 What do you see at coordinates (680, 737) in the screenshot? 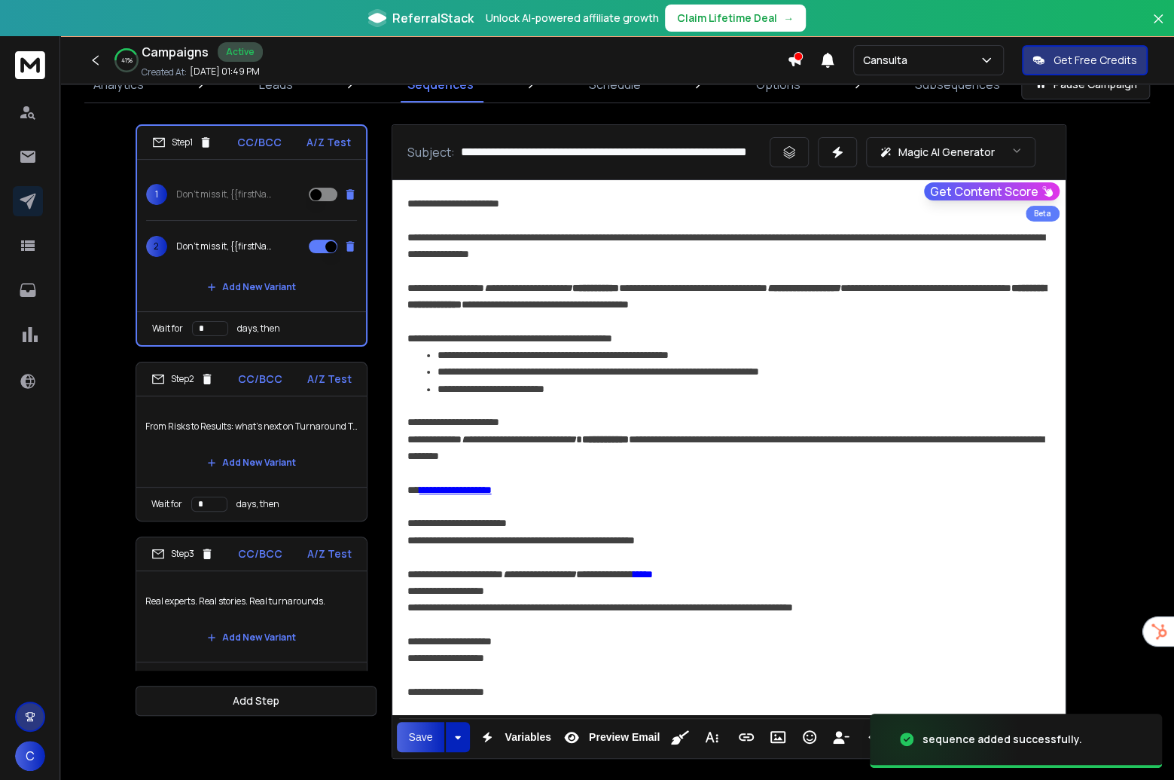
I see `button: Clean HTML` at bounding box center [680, 737].